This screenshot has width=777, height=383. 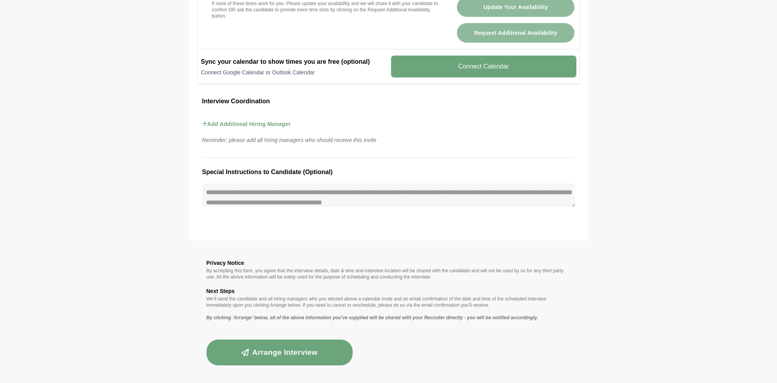 I want to click on p: Connect Google Calendar or Outlook Calendar, so click(x=293, y=72).